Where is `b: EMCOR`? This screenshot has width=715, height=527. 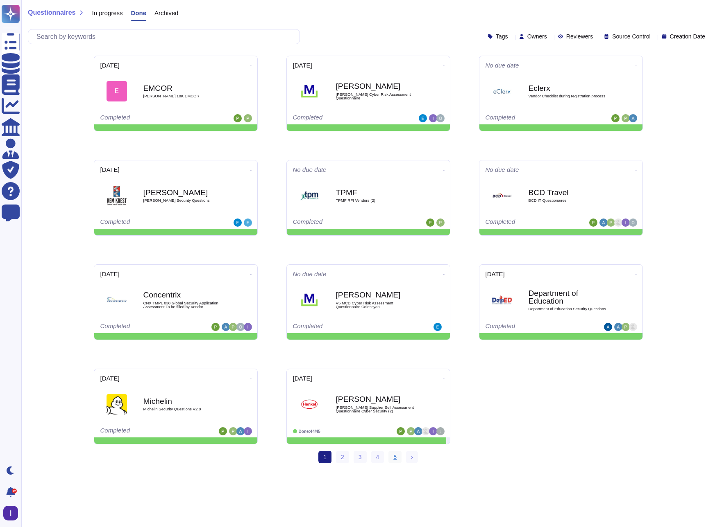 b: EMCOR is located at coordinates (184, 88).